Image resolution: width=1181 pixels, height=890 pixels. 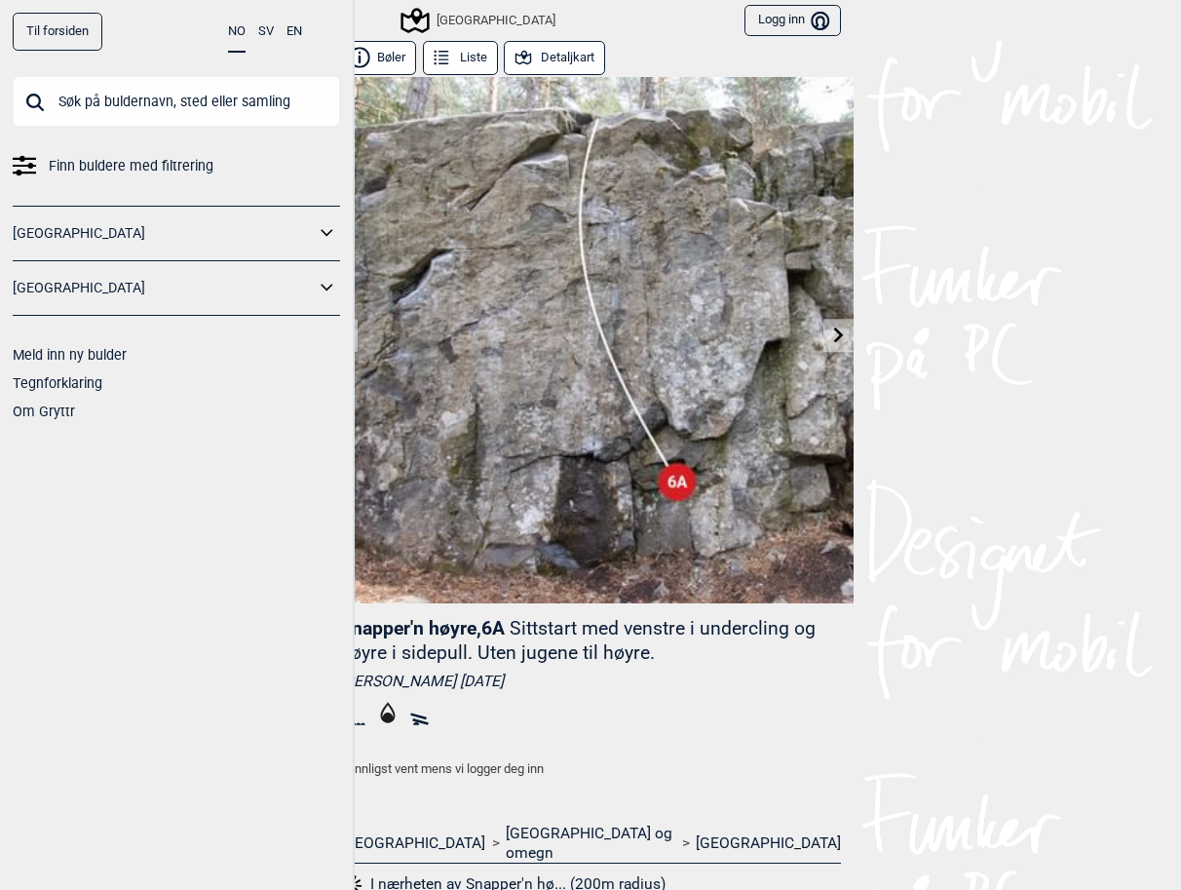 I want to click on a: Finn buldere med filtrering, so click(x=176, y=166).